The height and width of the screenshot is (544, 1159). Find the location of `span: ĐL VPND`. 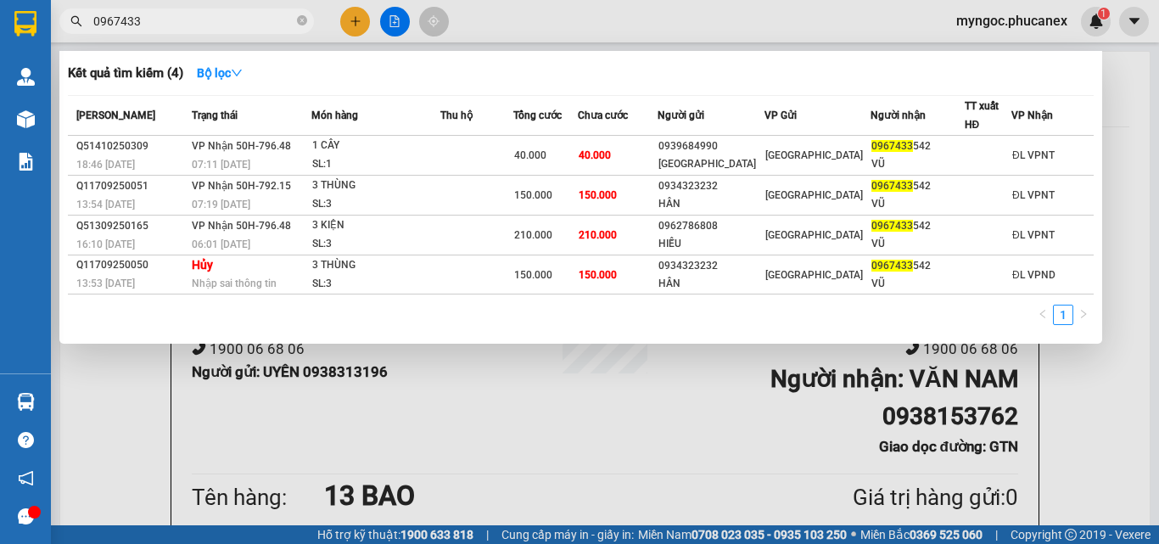

span: ĐL VPND is located at coordinates (1033, 275).